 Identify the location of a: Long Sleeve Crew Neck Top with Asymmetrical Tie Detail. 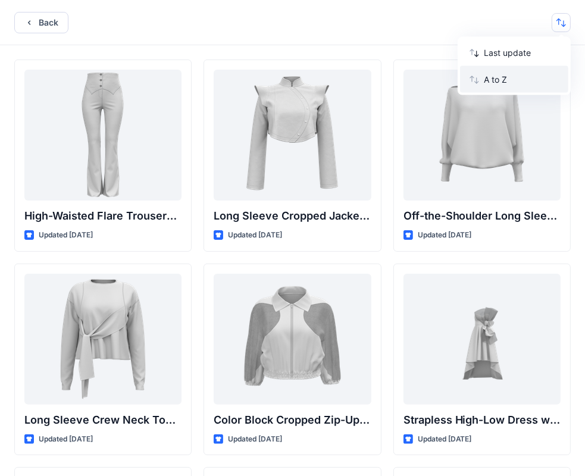
(103, 339).